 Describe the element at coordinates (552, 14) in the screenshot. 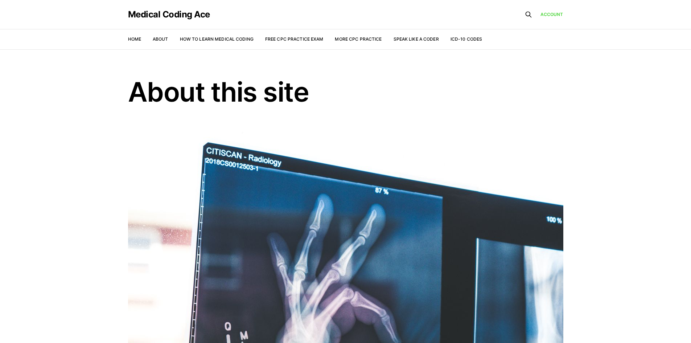

I see `a: Account` at that location.